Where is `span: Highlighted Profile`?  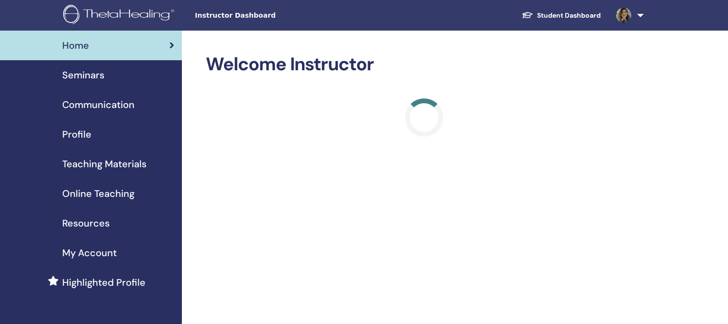
span: Highlighted Profile is located at coordinates (104, 283).